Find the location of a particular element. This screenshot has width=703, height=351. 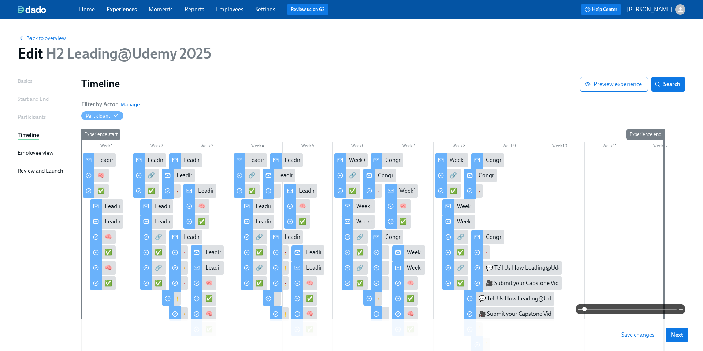

div: 🚀 Track Your Progress: Change Leadership Post Skills Survey is located at coordinates (372, 191).